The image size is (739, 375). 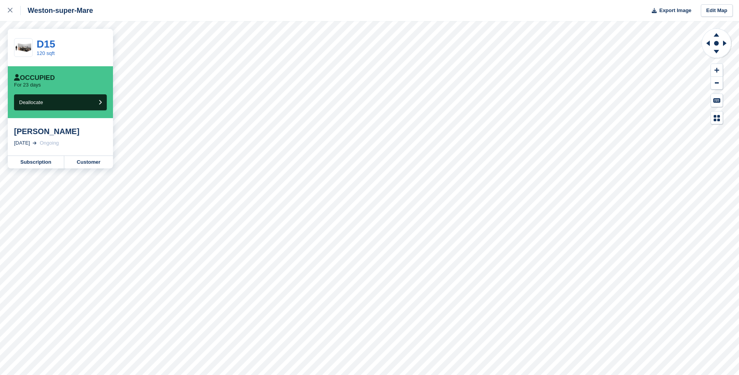 I want to click on a: D15, so click(x=46, y=44).